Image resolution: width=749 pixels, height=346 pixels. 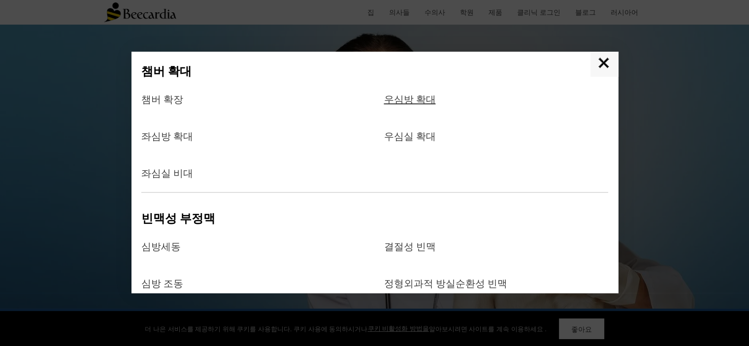 I want to click on a: 심방세동, so click(x=161, y=257).